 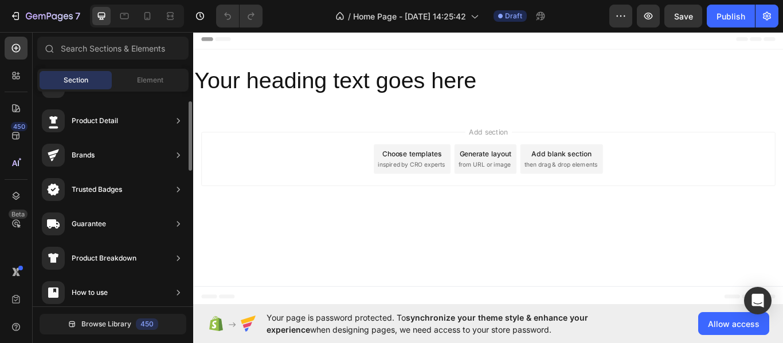 I want to click on div: Choose templates, so click(x=255, y=144).